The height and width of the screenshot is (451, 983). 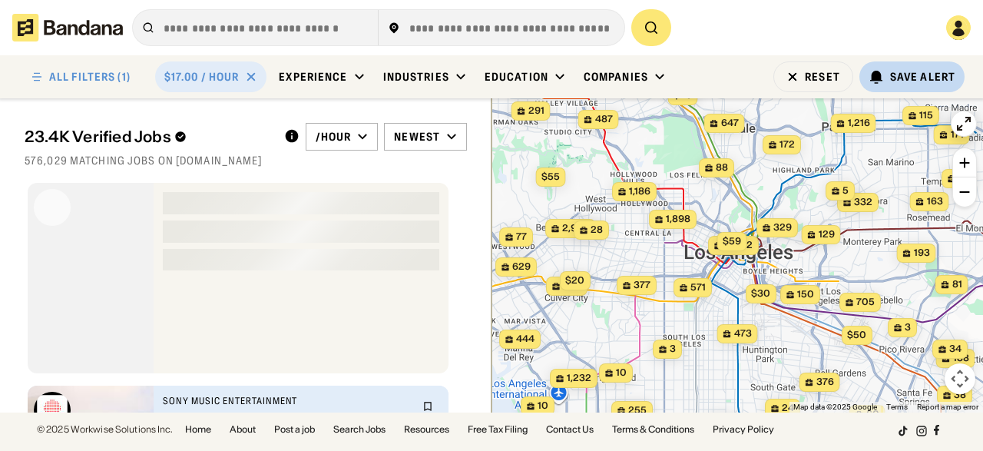 I want to click on span: 1,186, so click(x=640, y=191).